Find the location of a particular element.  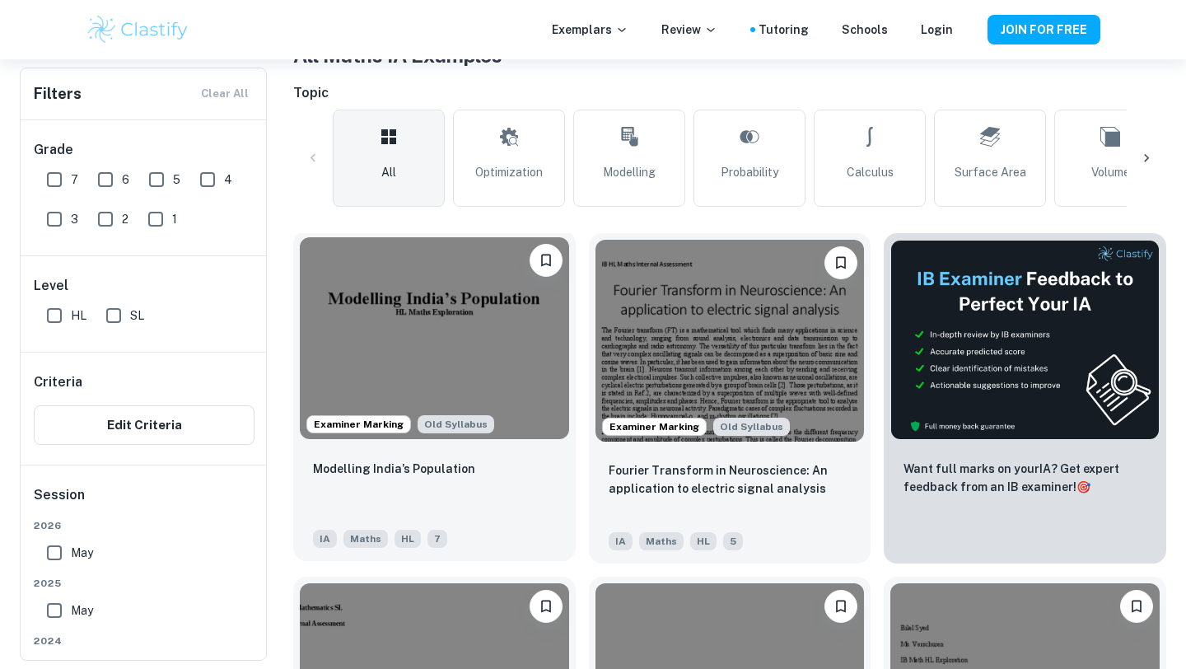

div: Schools is located at coordinates (865, 30).